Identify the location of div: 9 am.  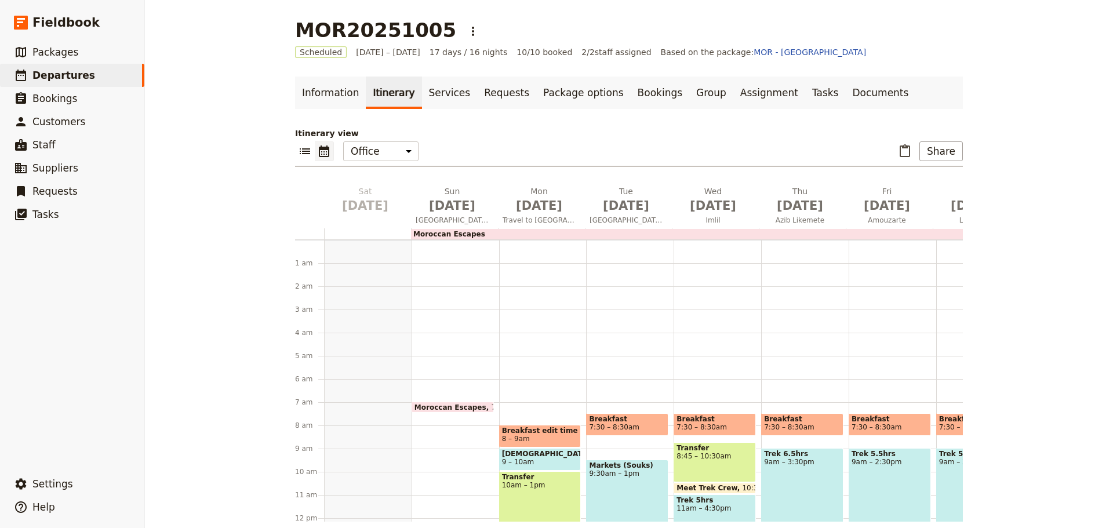
(309, 449).